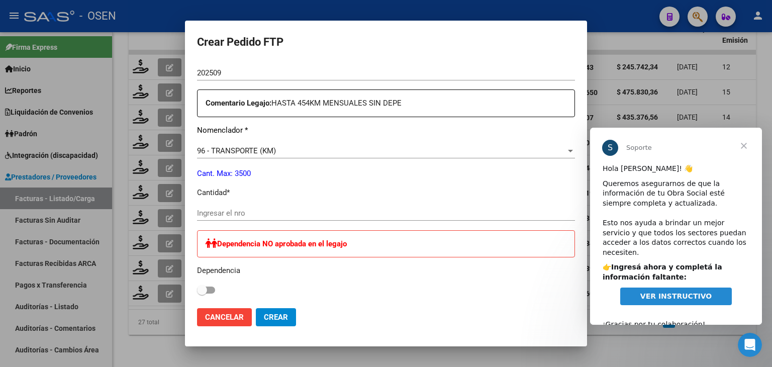 The image size is (772, 367). What do you see at coordinates (72, 144) in the screenshot?
I see `b: Ingresá ahora y completá la información faltante:` at bounding box center [72, 144].